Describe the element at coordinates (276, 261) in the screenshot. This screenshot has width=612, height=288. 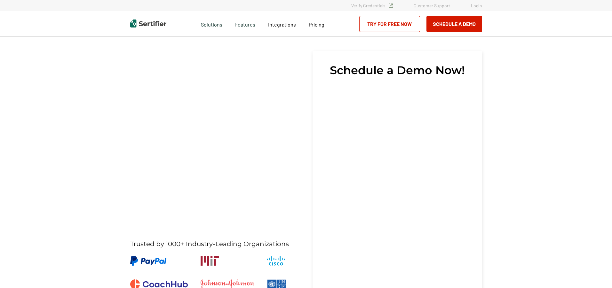
I see `img: Cisco` at that location.